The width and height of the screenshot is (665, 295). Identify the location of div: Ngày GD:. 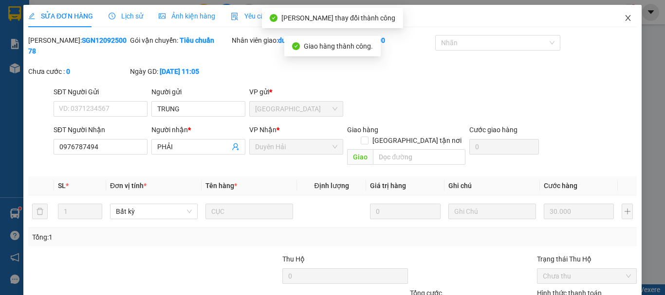
(180, 72).